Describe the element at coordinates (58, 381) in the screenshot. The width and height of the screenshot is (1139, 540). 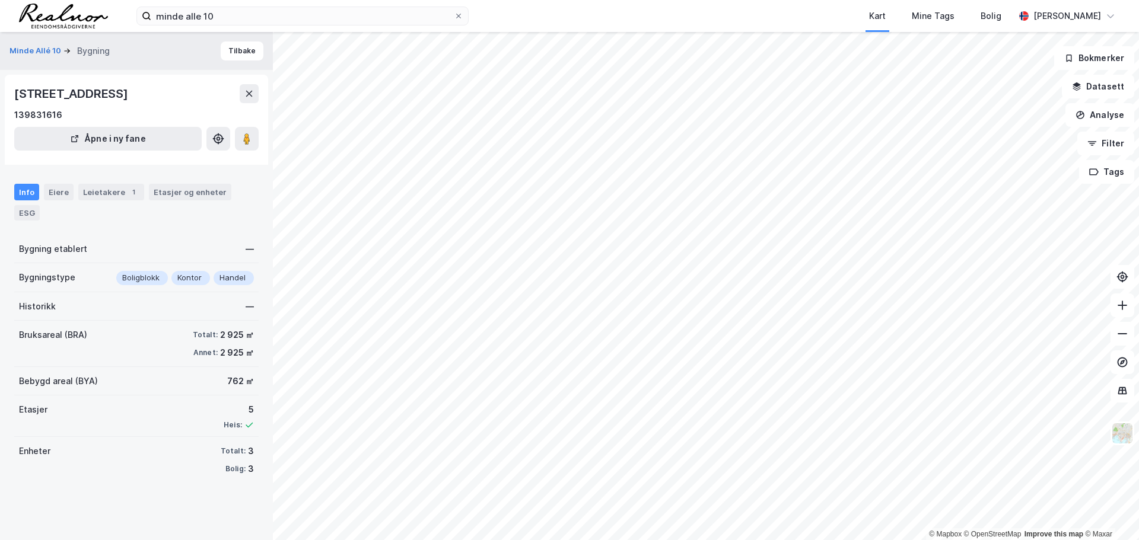
I see `div: Bebygd areal (BYA)` at that location.